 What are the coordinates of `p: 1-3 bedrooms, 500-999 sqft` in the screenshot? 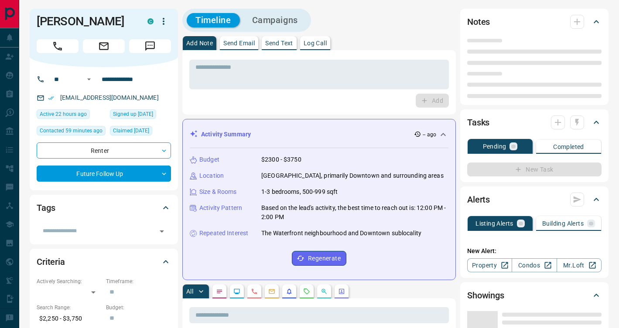 It's located at (299, 192).